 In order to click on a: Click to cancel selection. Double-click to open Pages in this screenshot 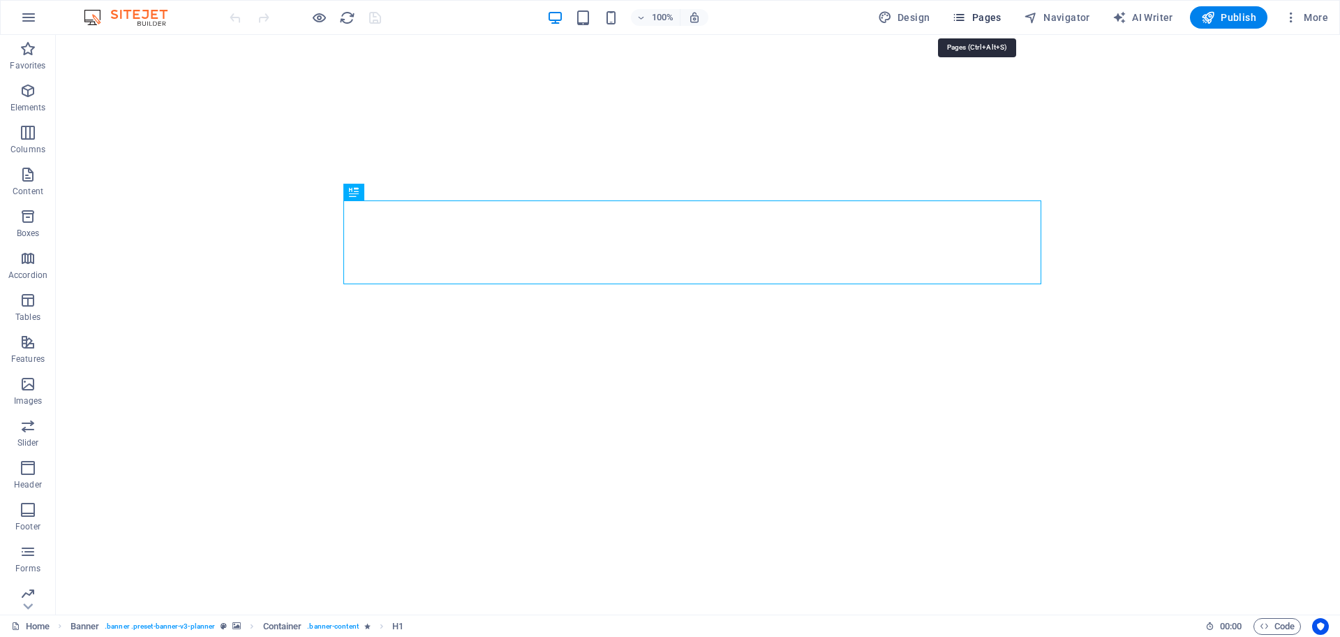, I will do `click(30, 626)`.